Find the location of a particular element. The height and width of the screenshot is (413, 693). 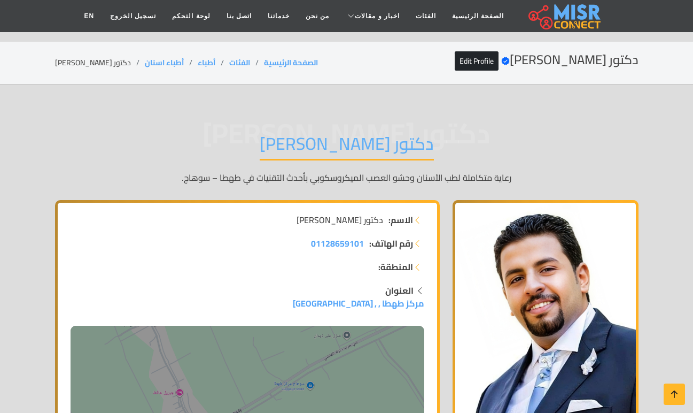

a: تسجيل الخروج is located at coordinates (133, 16).